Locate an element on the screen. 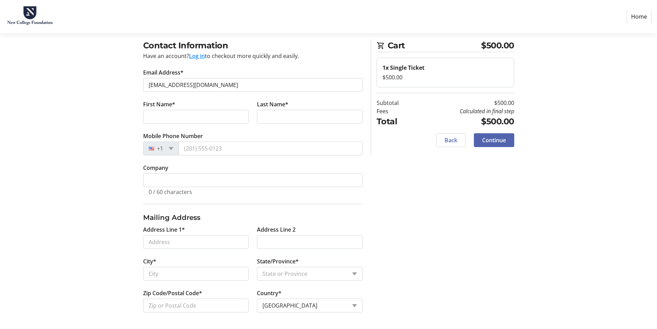  span: Cart is located at coordinates (434, 46).